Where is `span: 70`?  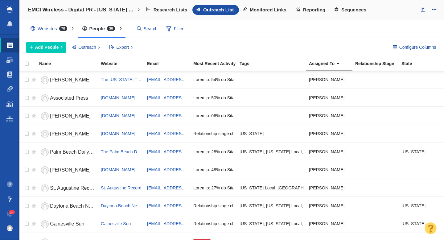
span: 70 is located at coordinates (63, 28).